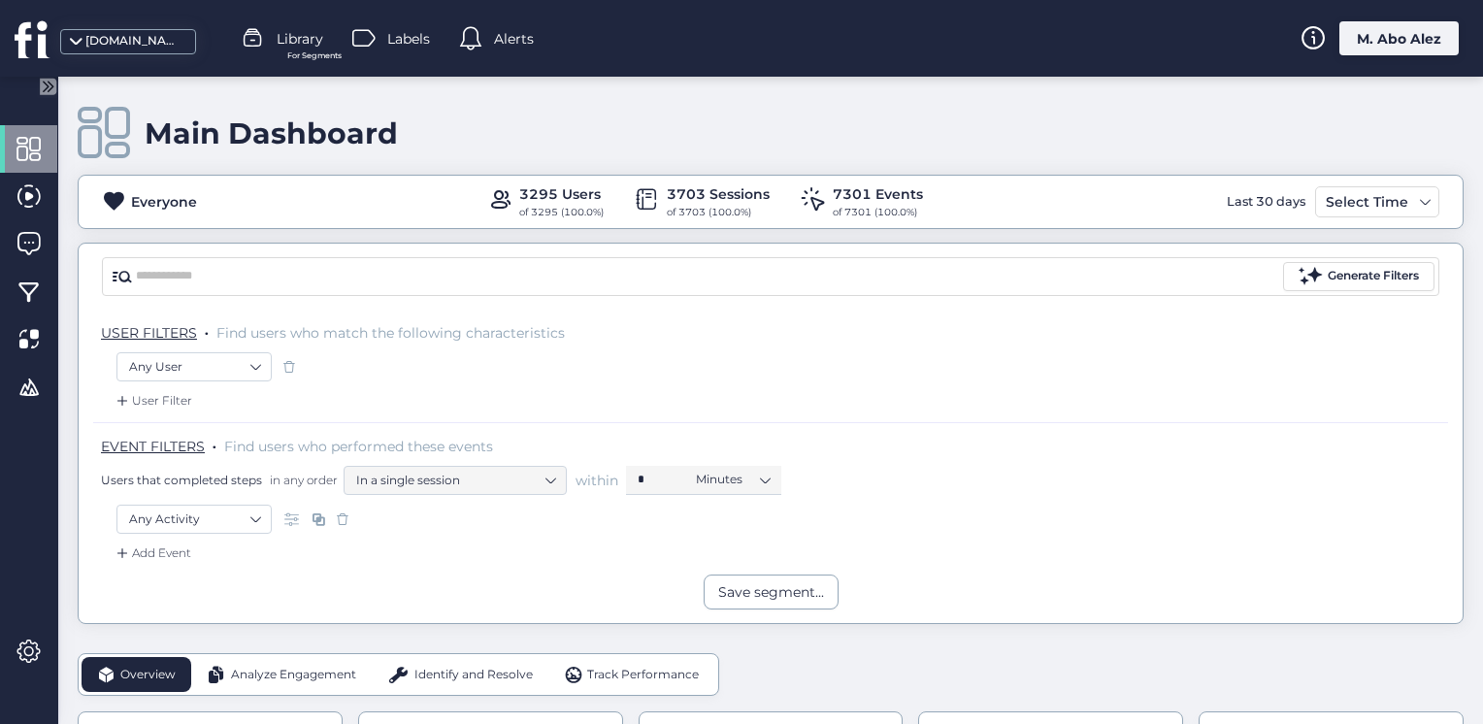  I want to click on div: Generate Filters, so click(1374, 276).